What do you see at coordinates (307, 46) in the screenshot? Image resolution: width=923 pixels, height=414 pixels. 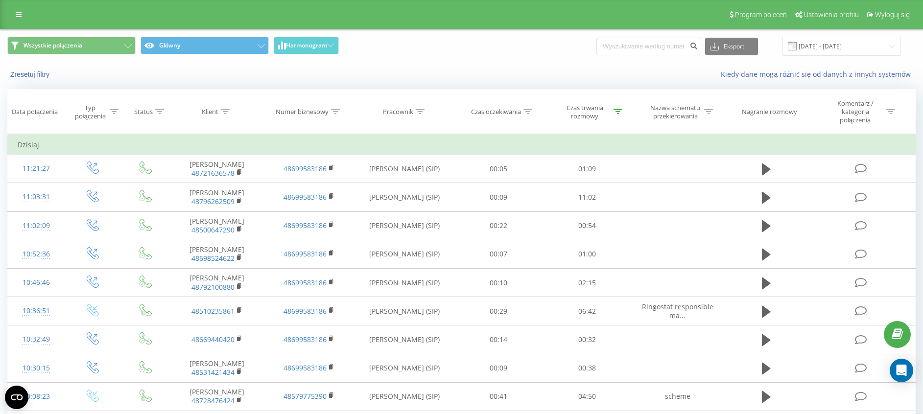 I see `span: Harmonogram` at bounding box center [307, 46].